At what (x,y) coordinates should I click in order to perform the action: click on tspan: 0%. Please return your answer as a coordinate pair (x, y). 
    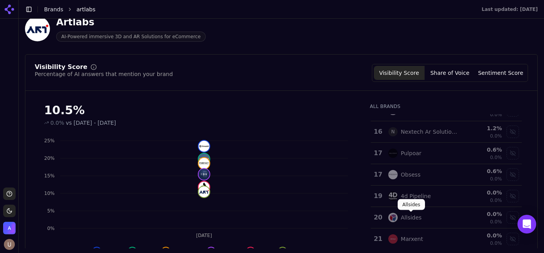
    Looking at the image, I should click on (51, 229).